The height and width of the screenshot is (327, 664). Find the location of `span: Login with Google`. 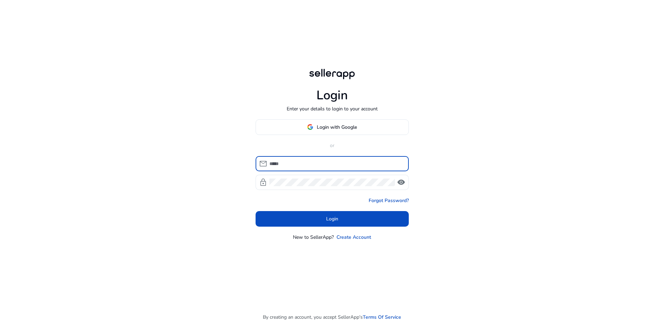

span: Login with Google is located at coordinates (337, 127).